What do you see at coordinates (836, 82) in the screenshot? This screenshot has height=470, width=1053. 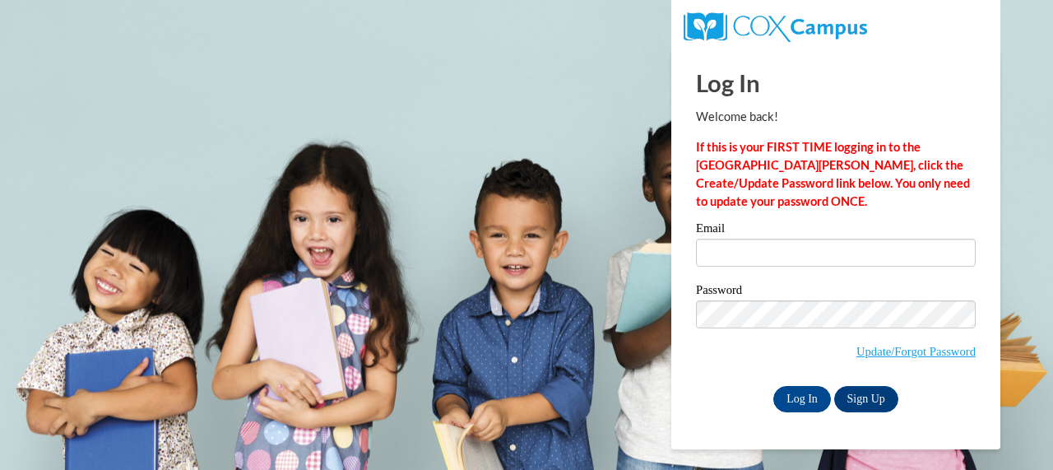 I see `h1: Log In` at bounding box center [836, 82].